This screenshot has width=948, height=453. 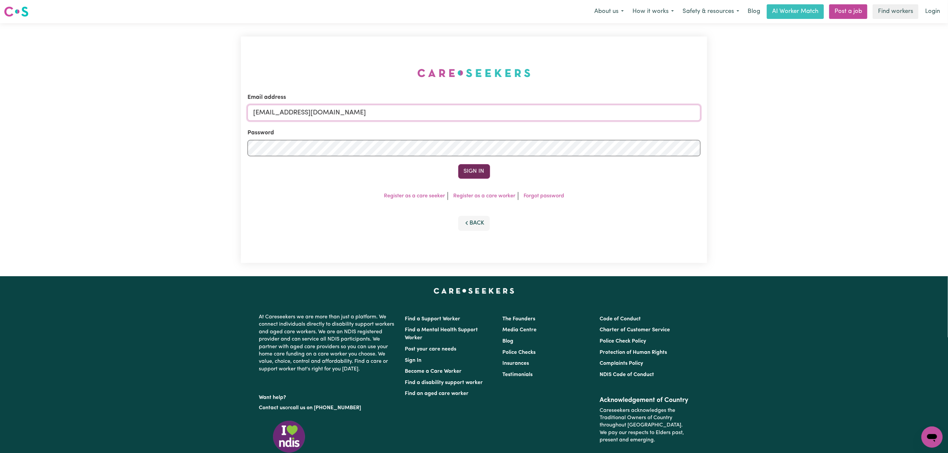 What do you see at coordinates (544, 196) in the screenshot?
I see `a: Forgot password` at bounding box center [544, 196].